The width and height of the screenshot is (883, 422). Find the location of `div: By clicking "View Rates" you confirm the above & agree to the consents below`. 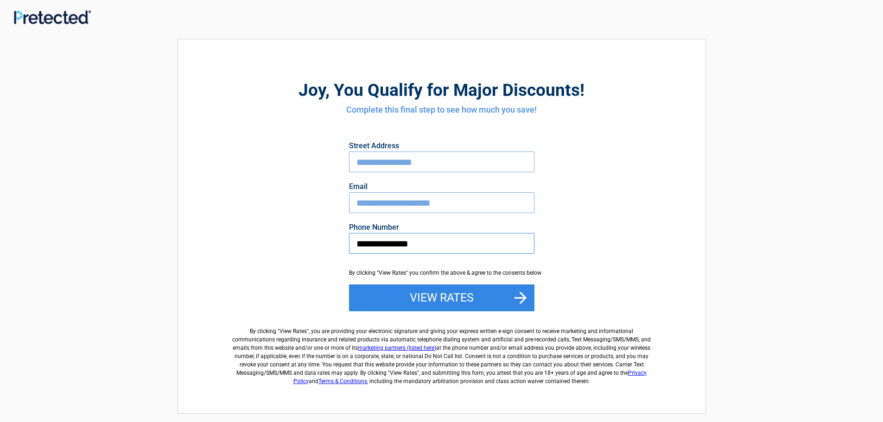

div: By clicking "View Rates" you confirm the above & agree to the consents below is located at coordinates (442, 273).